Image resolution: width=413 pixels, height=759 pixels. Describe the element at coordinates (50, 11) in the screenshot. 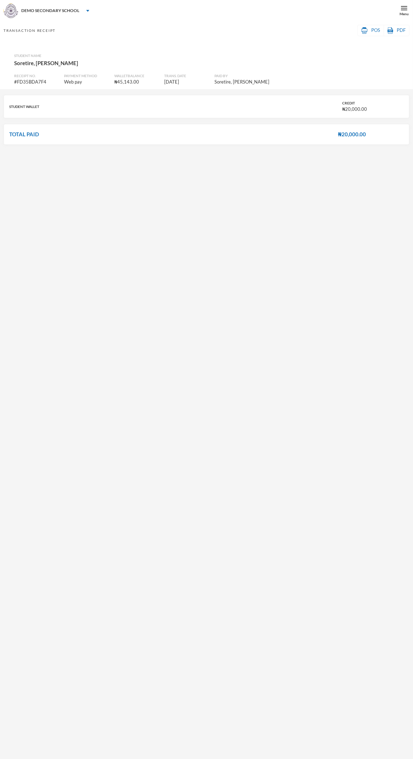

I see `div: DEMO SECONDARY SCHOOL` at that location.